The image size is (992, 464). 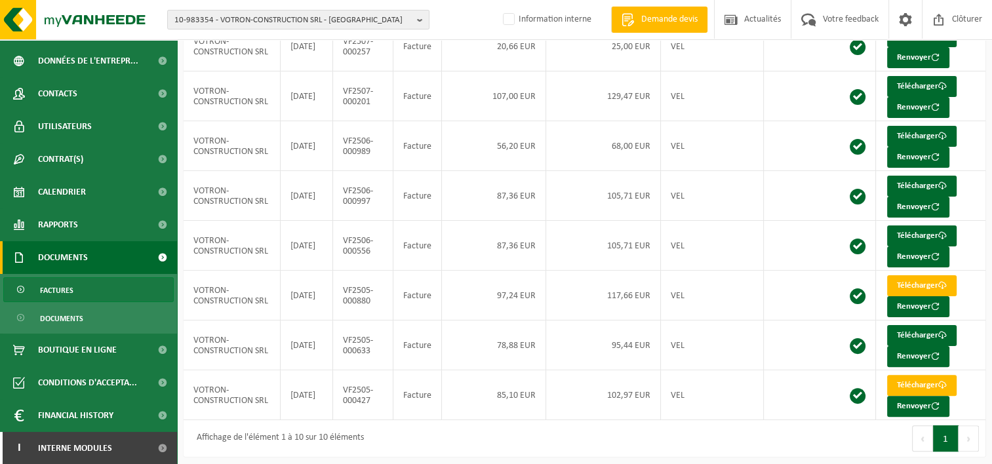 I want to click on td: 117,66 EUR, so click(x=603, y=296).